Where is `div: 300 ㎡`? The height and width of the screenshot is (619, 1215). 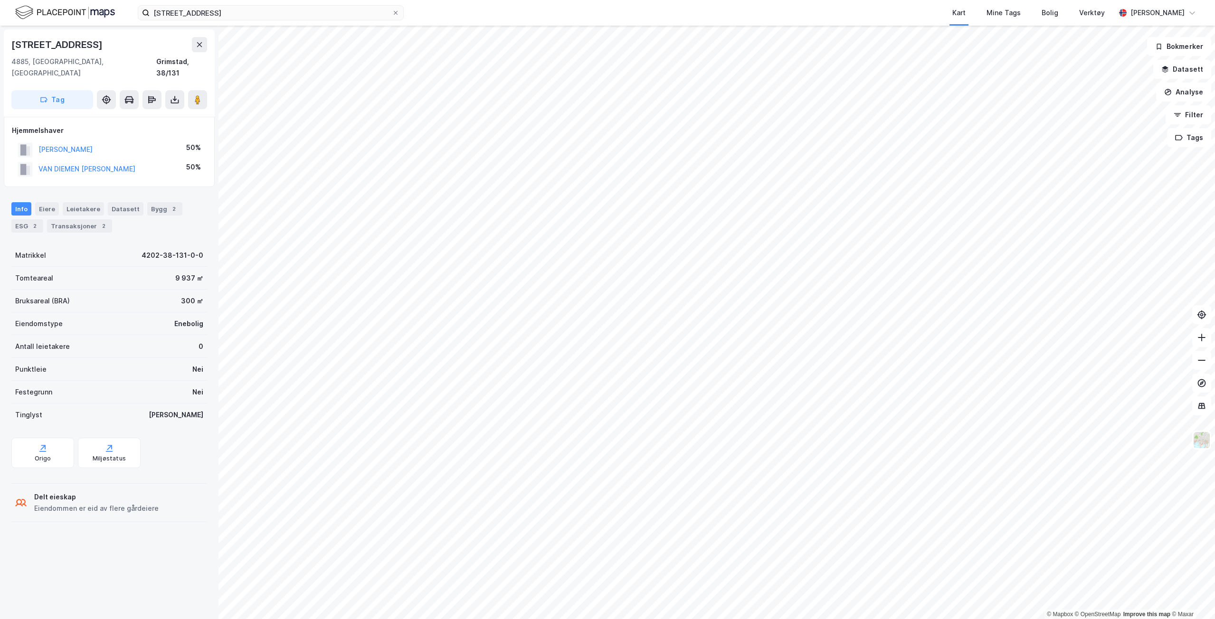 div: 300 ㎡ is located at coordinates (192, 301).